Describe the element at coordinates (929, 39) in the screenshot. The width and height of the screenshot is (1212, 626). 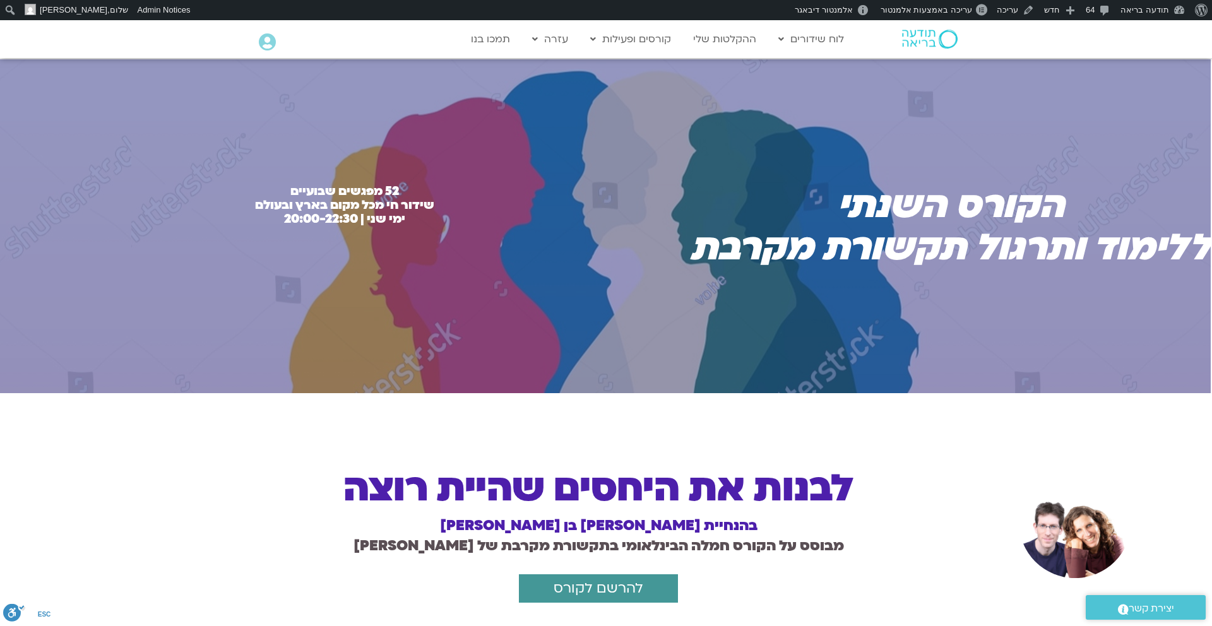
I see `img: תודעה בריאה` at that location.